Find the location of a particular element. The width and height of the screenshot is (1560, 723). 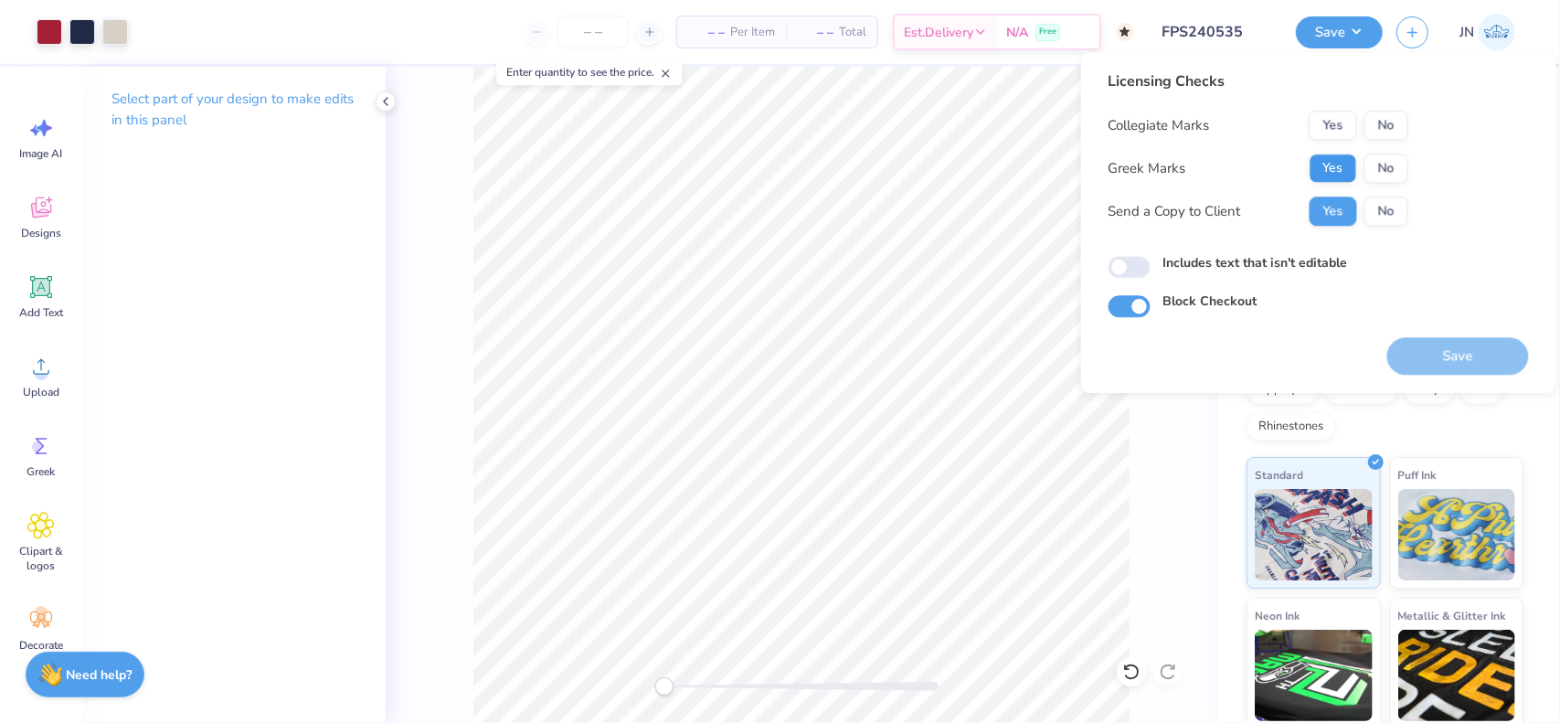

span: Est. Delivery is located at coordinates (938, 32).